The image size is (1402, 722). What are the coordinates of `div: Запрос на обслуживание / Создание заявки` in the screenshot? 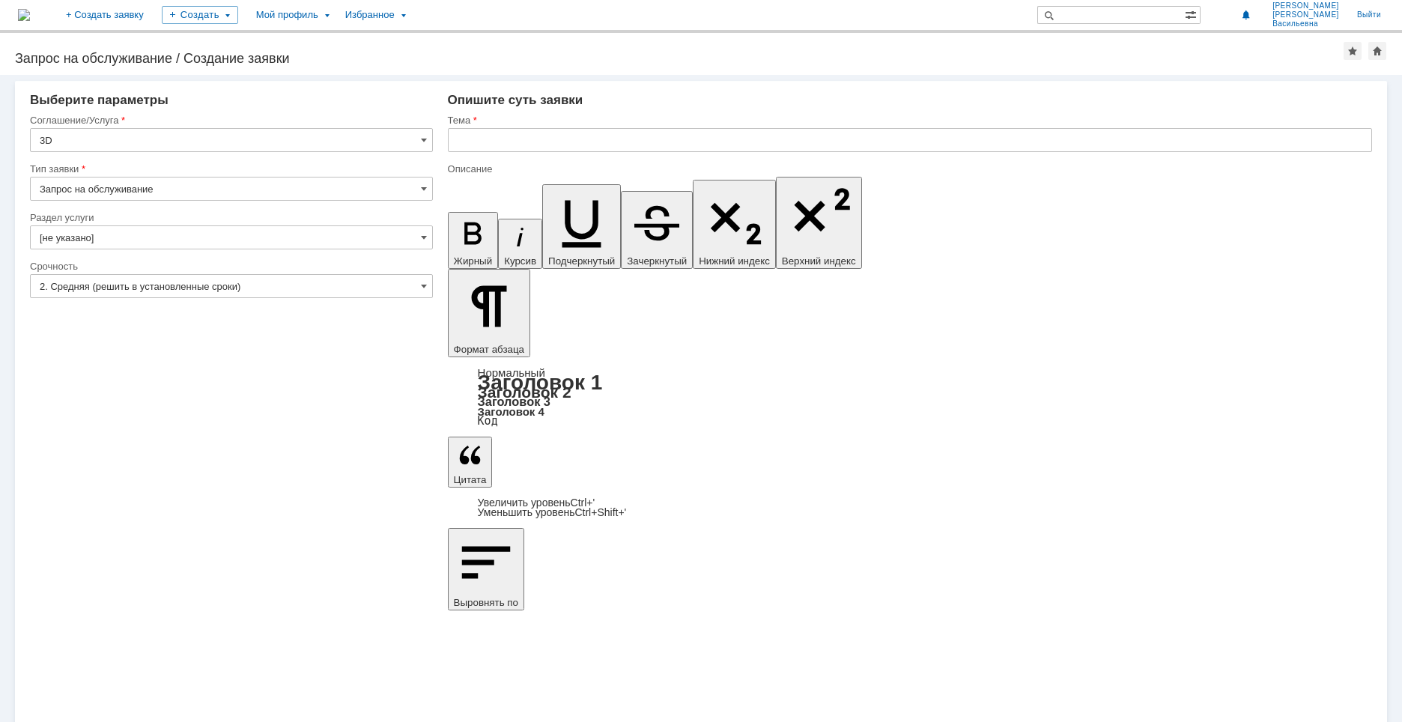 It's located at (679, 58).